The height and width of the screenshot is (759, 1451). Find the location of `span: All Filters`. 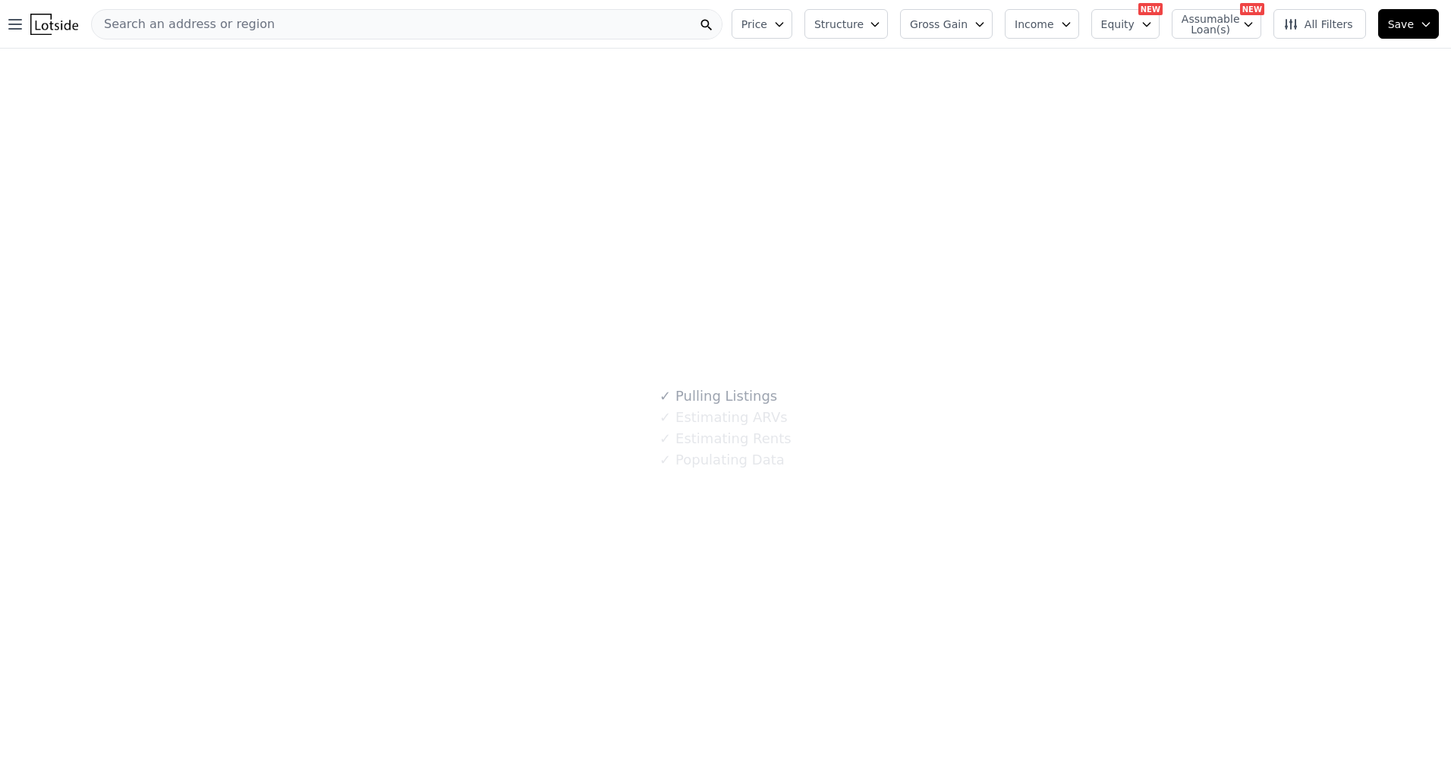

span: All Filters is located at coordinates (1318, 24).